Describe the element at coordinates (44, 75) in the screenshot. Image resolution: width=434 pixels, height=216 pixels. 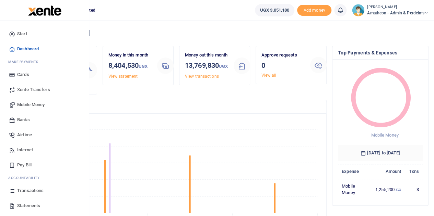
I see `a: Cards` at that location.